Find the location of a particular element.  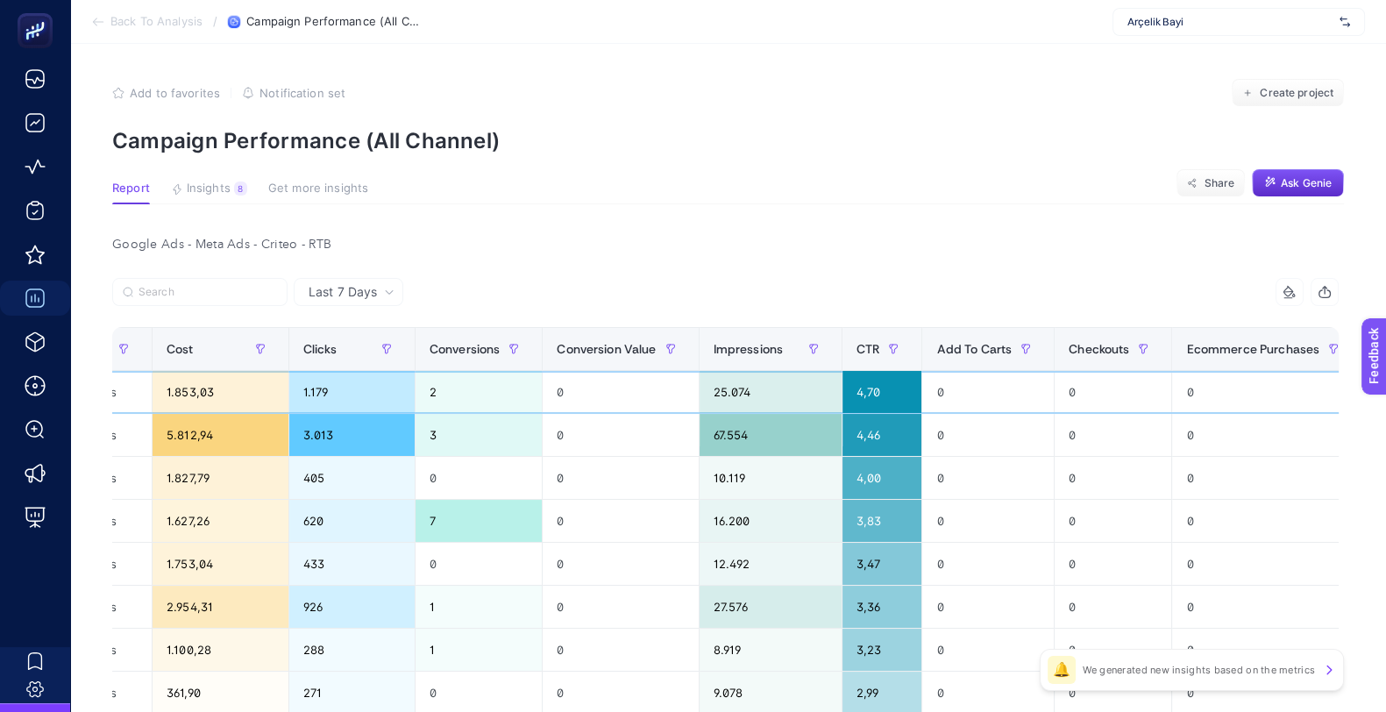

div: 3,23 is located at coordinates (882, 650).